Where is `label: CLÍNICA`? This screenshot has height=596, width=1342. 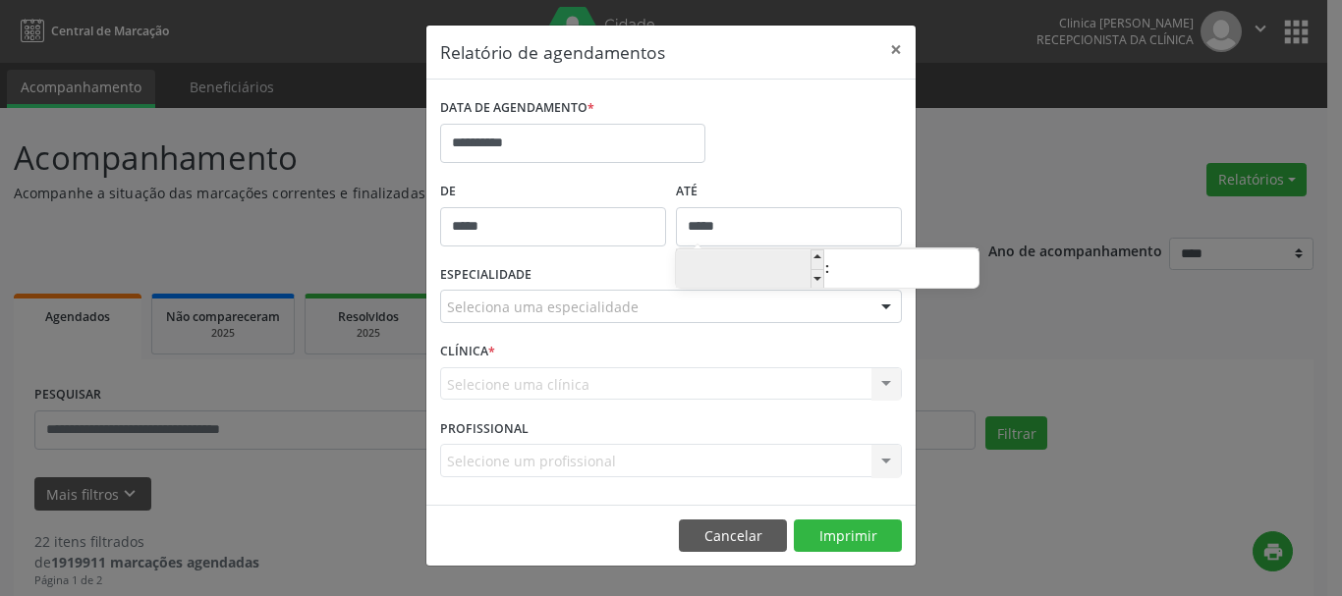 label: CLÍNICA is located at coordinates (468, 352).